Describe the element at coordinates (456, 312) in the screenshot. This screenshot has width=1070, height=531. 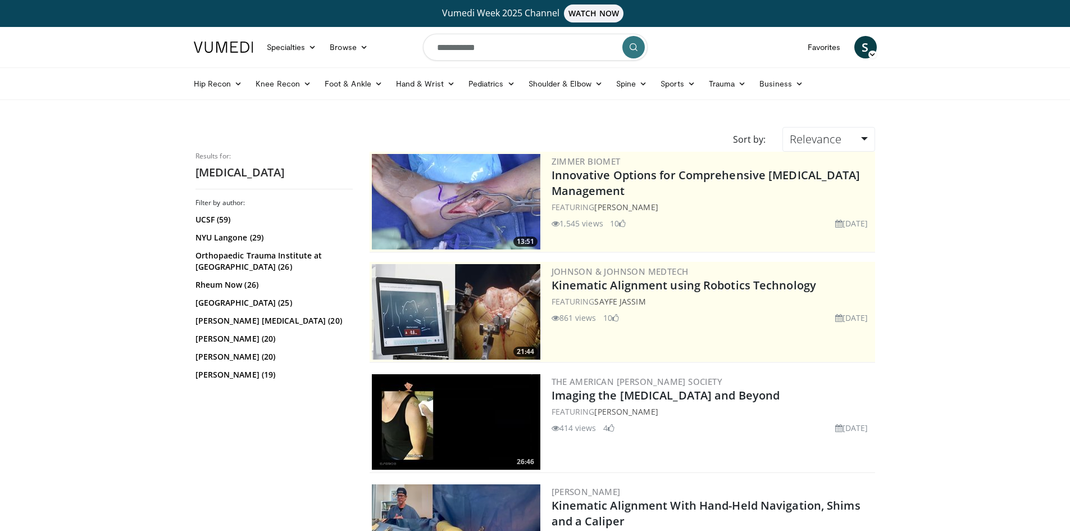
I see `img: 85482610-0380-4aae-aa4a-4a9be0c1a4f1.300x170_q85_crop-smart_upscale.jpg` at that location.